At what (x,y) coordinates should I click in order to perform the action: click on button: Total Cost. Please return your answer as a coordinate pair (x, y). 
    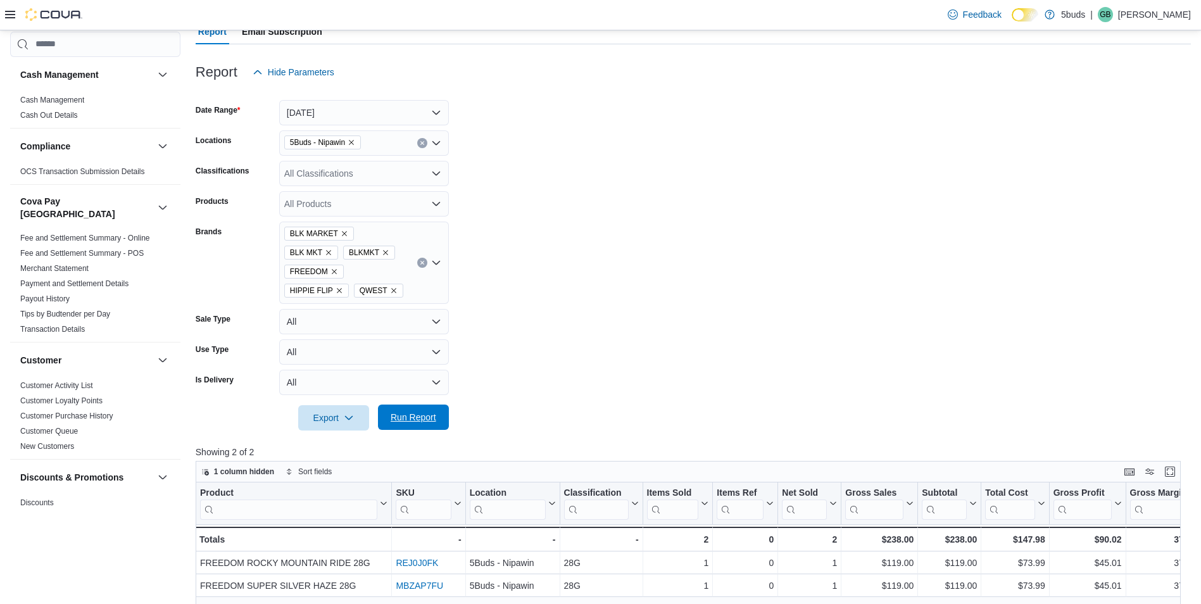
    Looking at the image, I should click on (1015, 503).